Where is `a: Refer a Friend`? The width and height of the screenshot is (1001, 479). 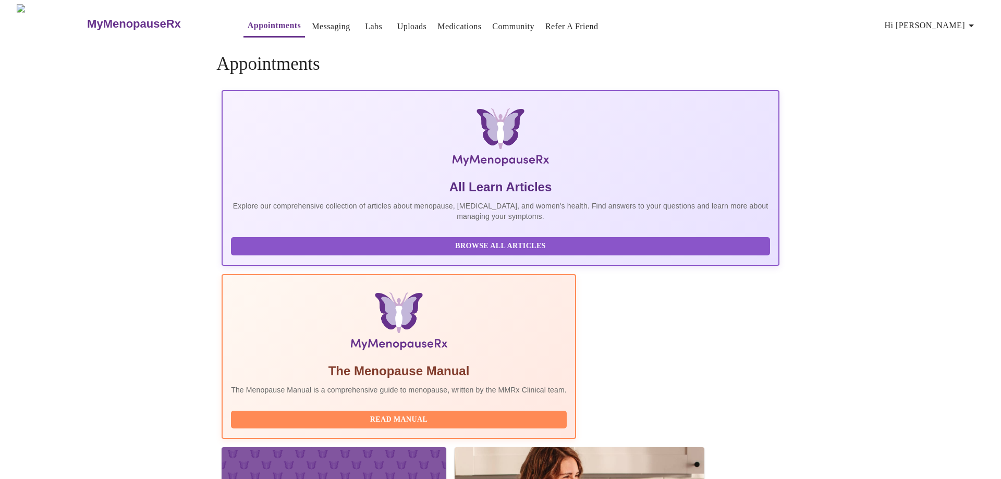 a: Refer a Friend is located at coordinates (572, 27).